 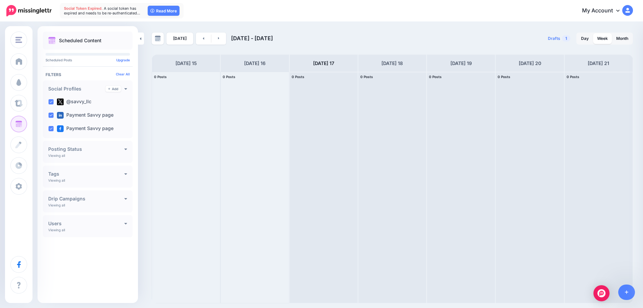 I want to click on h4: Users, so click(x=86, y=224).